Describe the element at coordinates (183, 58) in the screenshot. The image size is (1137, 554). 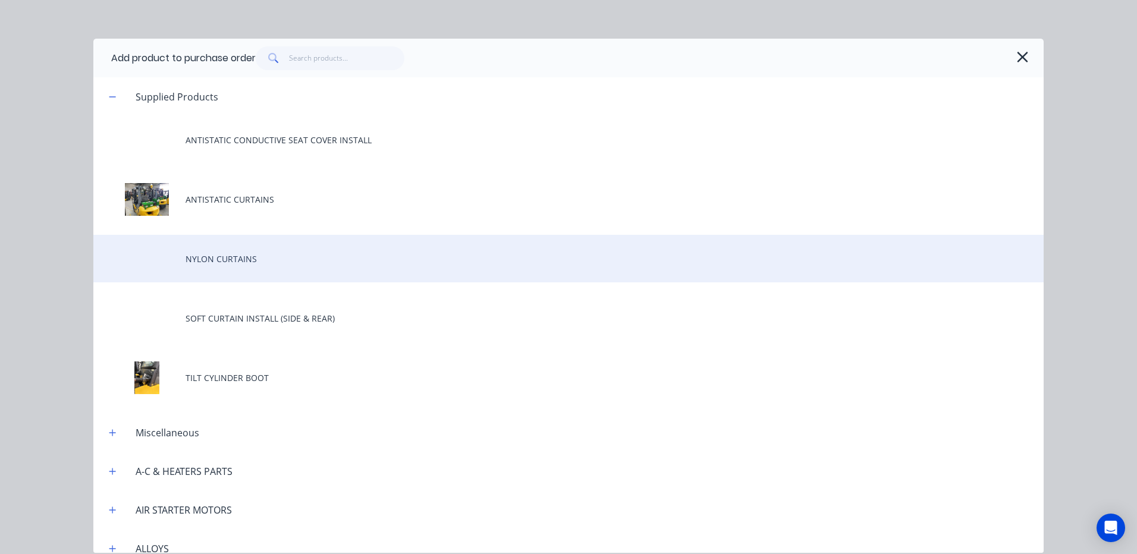
I see `div: Add product to purchase order` at that location.